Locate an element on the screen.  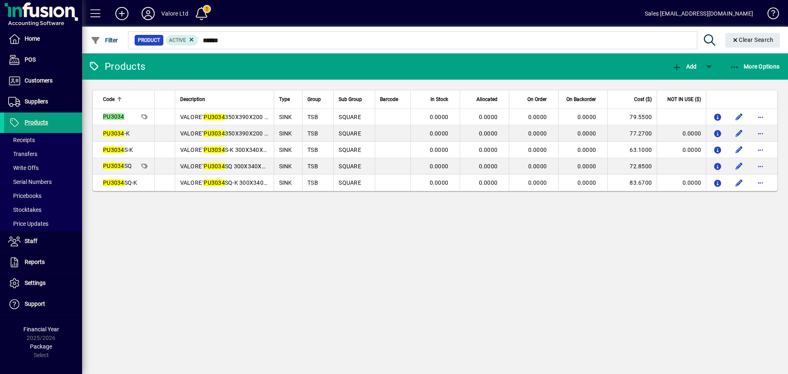
span: Allocated is located at coordinates (487, 99).